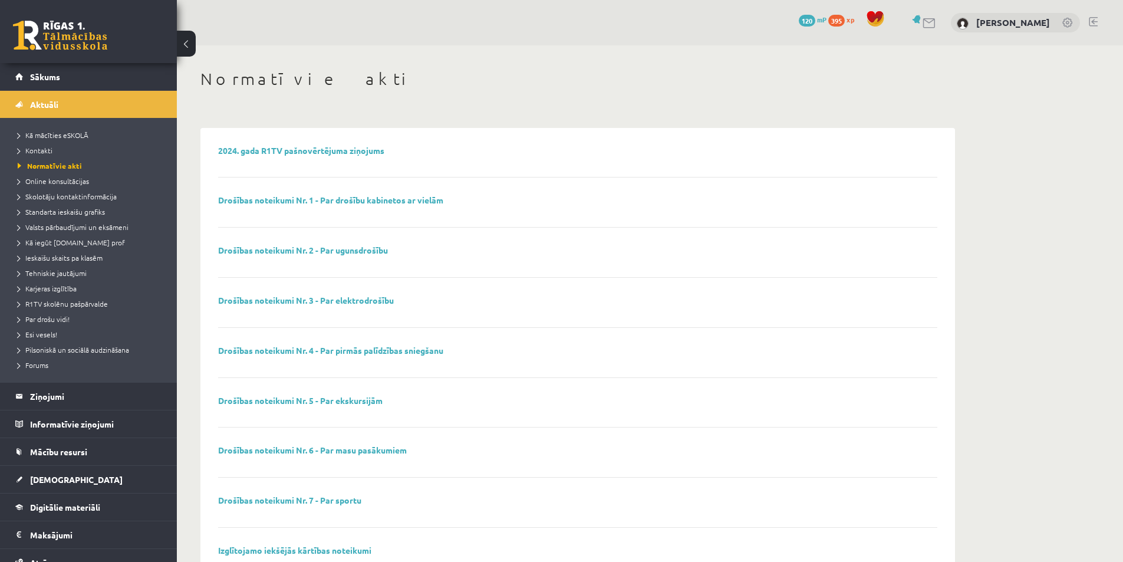  Describe the element at coordinates (53, 181) in the screenshot. I see `span: Online konsultācijas` at that location.